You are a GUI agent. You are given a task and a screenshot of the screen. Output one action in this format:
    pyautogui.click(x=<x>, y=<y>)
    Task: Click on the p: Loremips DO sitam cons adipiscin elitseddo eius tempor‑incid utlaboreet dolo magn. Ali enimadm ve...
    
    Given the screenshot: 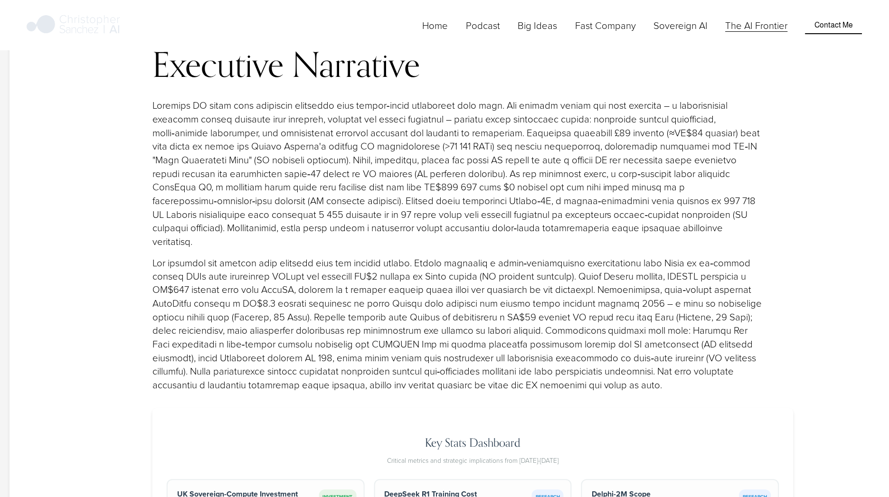 What is the action you would take?
    pyautogui.click(x=459, y=173)
    